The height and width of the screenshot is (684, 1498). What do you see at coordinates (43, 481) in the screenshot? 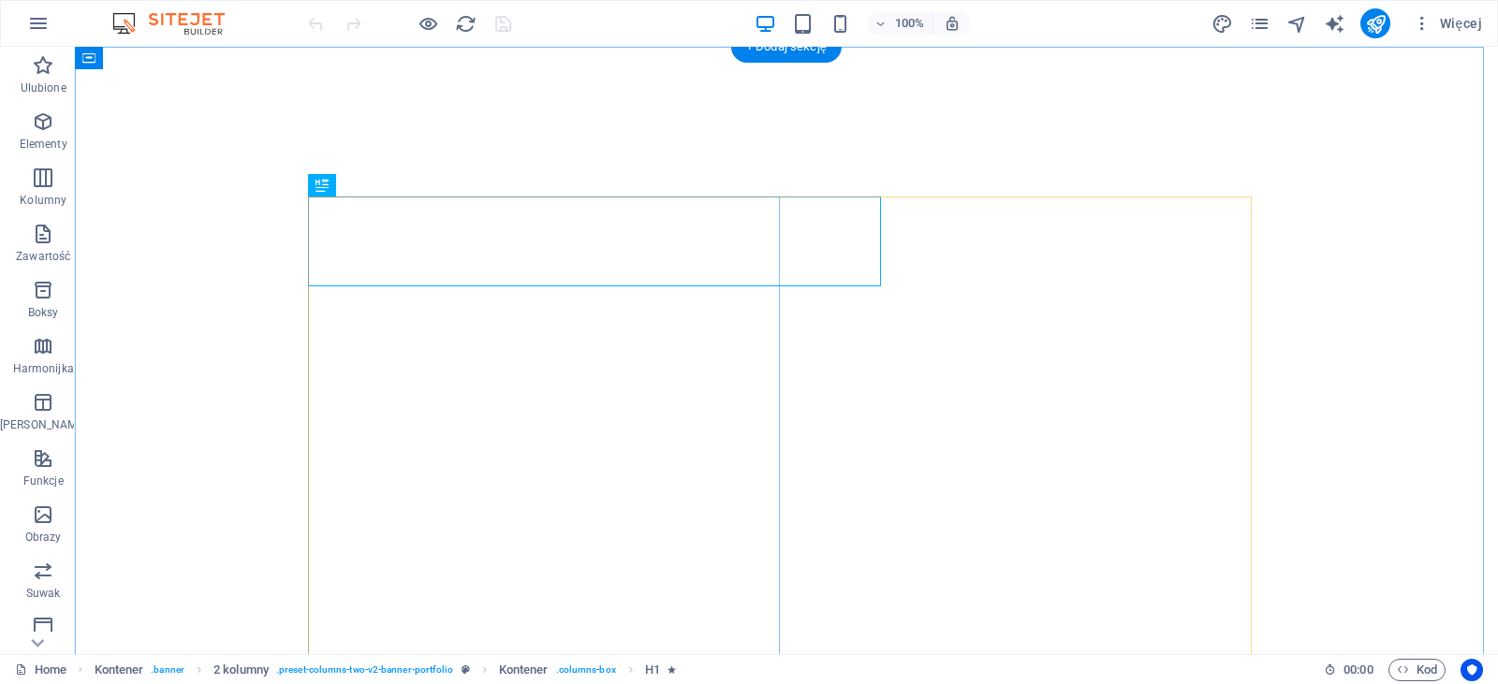
I see `p: Funkcje` at bounding box center [43, 481].